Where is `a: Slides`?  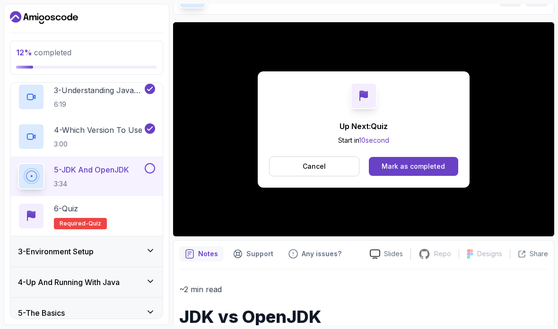 a: Slides is located at coordinates (386, 254).